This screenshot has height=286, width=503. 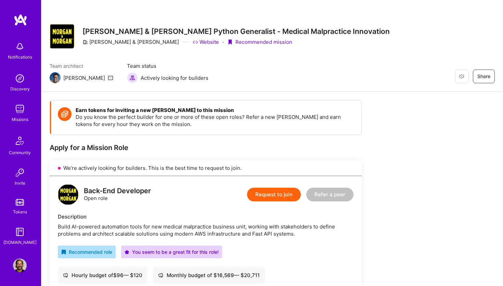 What do you see at coordinates (484, 76) in the screenshot?
I see `button: Share` at bounding box center [484, 76].